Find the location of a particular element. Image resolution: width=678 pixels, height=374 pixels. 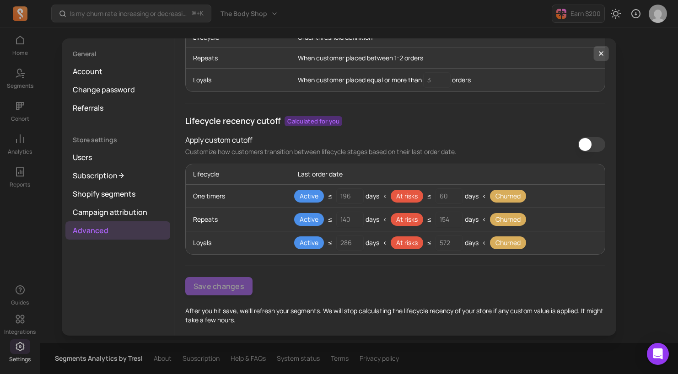

p: After you hit save, we'll refresh your segments. We will stop calculating the lifecycle recency o... is located at coordinates (395, 316).